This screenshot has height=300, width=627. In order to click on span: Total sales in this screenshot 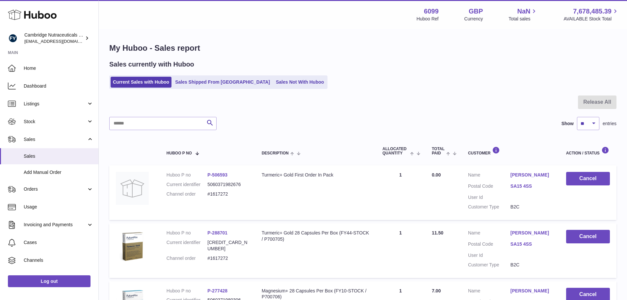, I will do `click(523, 19)`.